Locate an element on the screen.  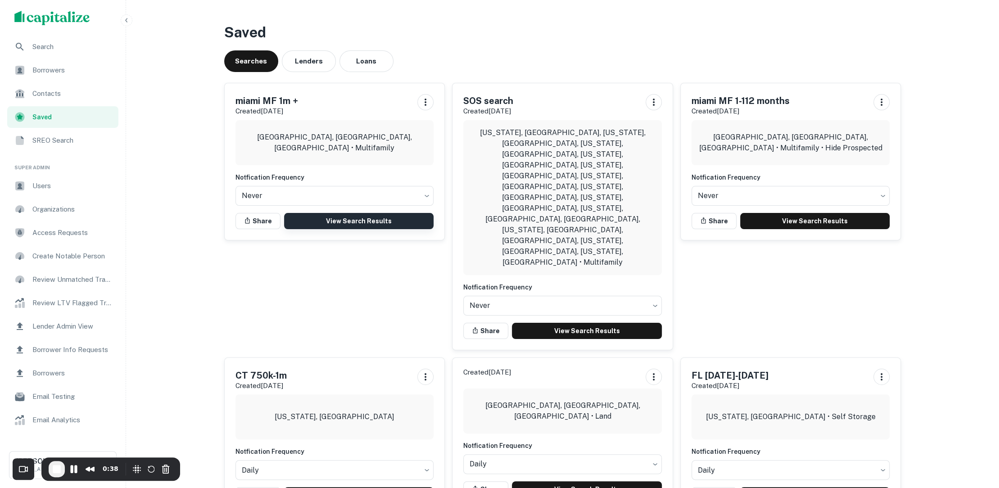
button: Searches is located at coordinates (251, 61).